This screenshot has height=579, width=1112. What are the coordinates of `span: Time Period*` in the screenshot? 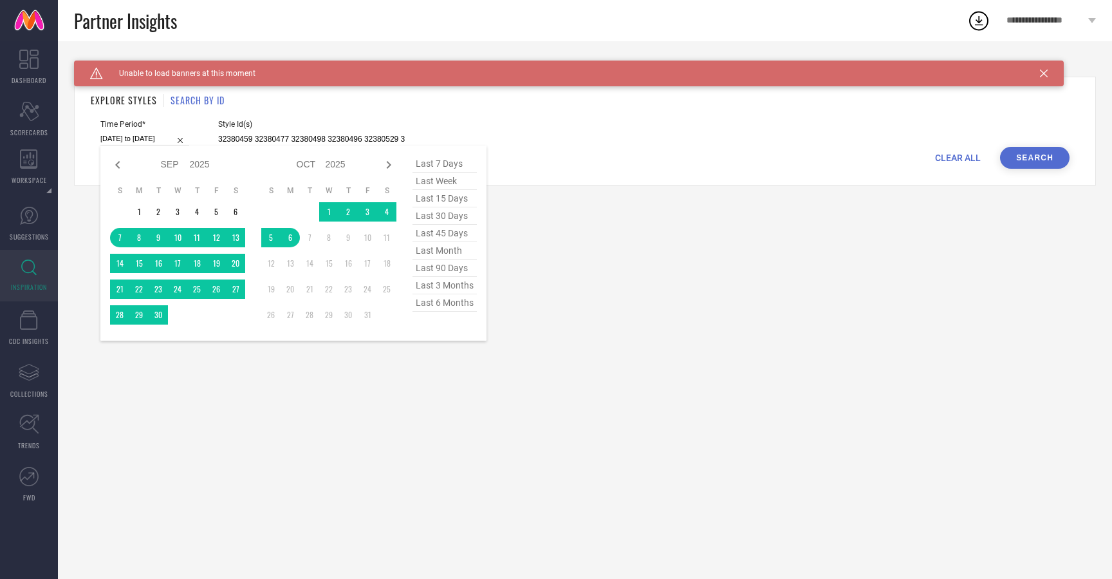 It's located at (145, 124).